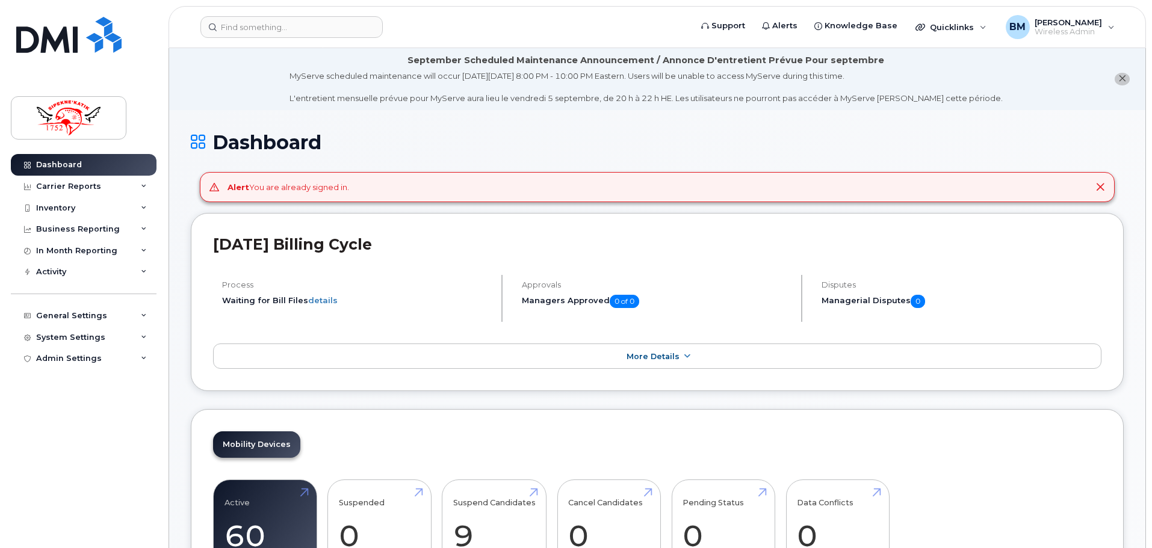 This screenshot has height=548, width=1152. What do you see at coordinates (356, 285) in the screenshot?
I see `h4: Process` at bounding box center [356, 285].